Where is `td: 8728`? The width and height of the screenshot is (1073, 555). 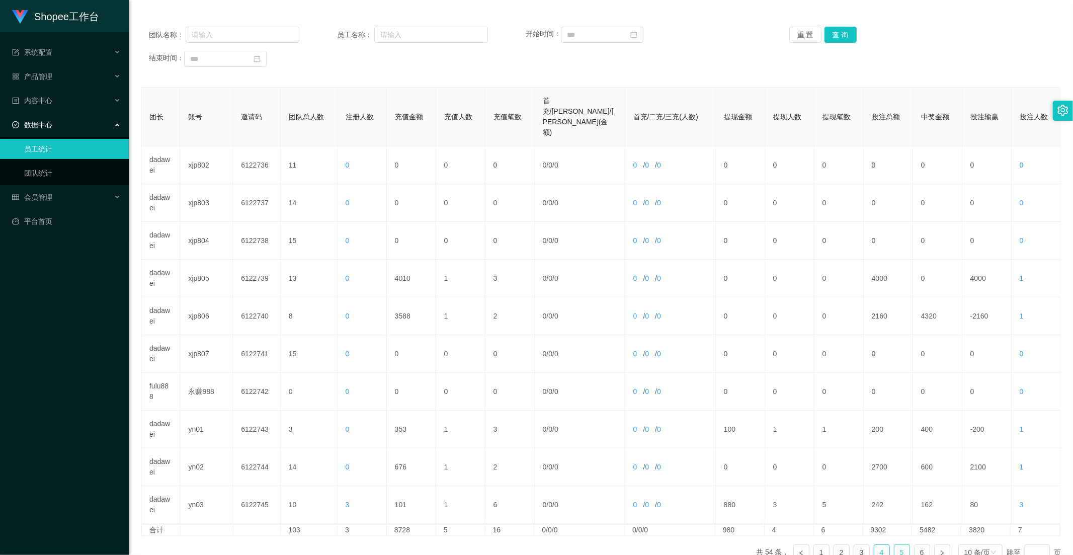 td: 8728 is located at coordinates (411, 530).